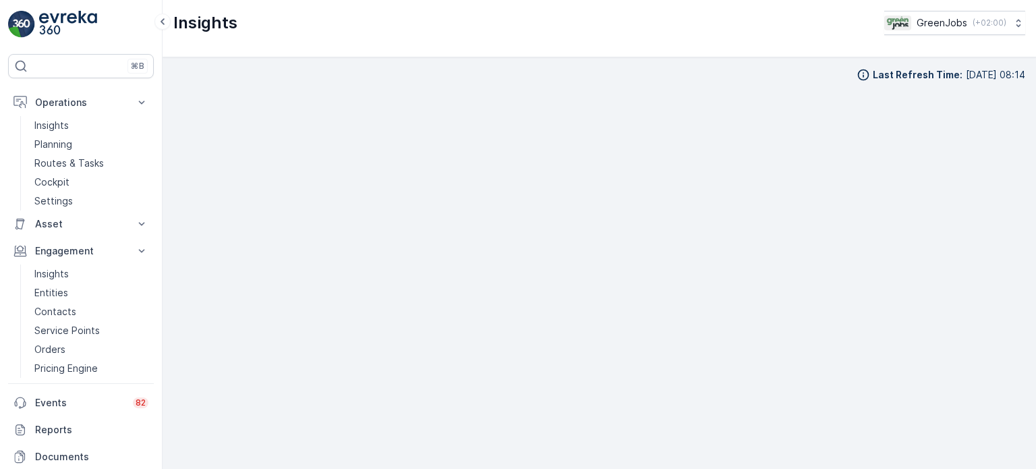 This screenshot has height=469, width=1036. Describe the element at coordinates (917, 75) in the screenshot. I see `p: Last Refresh Time :` at that location.